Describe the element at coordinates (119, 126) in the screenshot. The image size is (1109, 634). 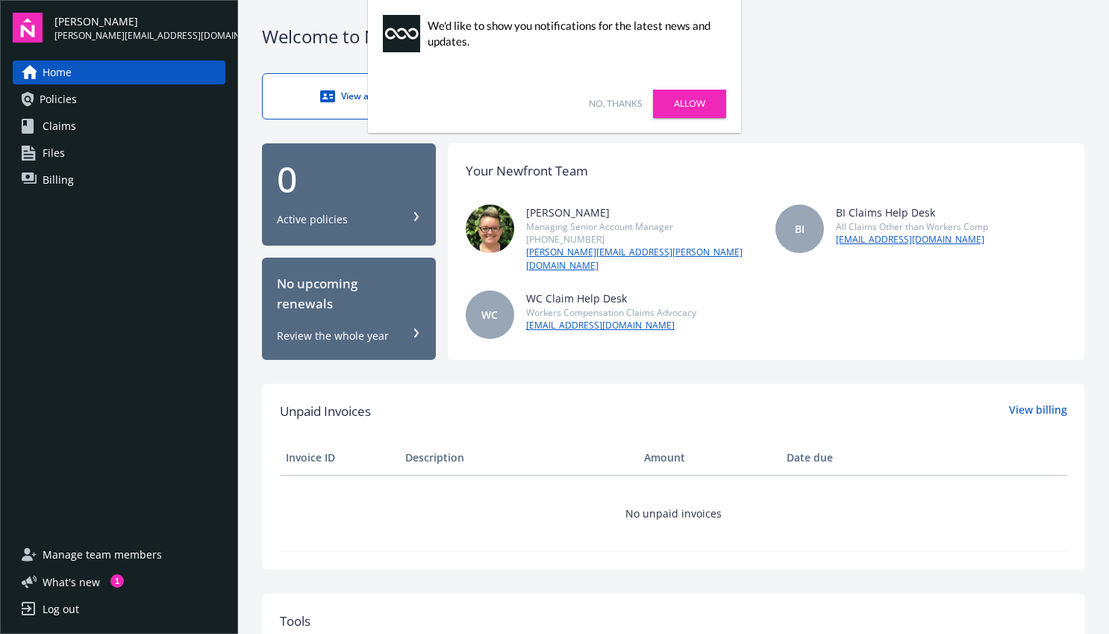
I see `a: Claims` at that location.